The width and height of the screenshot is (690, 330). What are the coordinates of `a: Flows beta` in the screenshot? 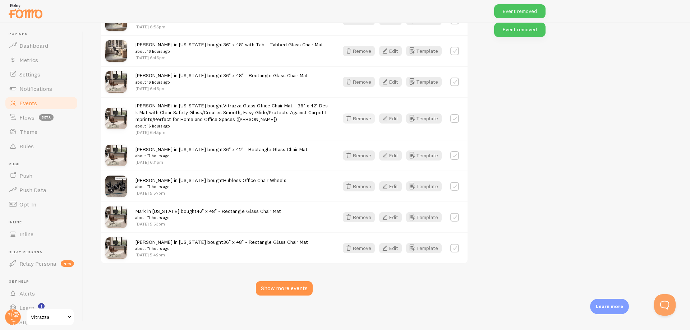 It's located at (41, 118).